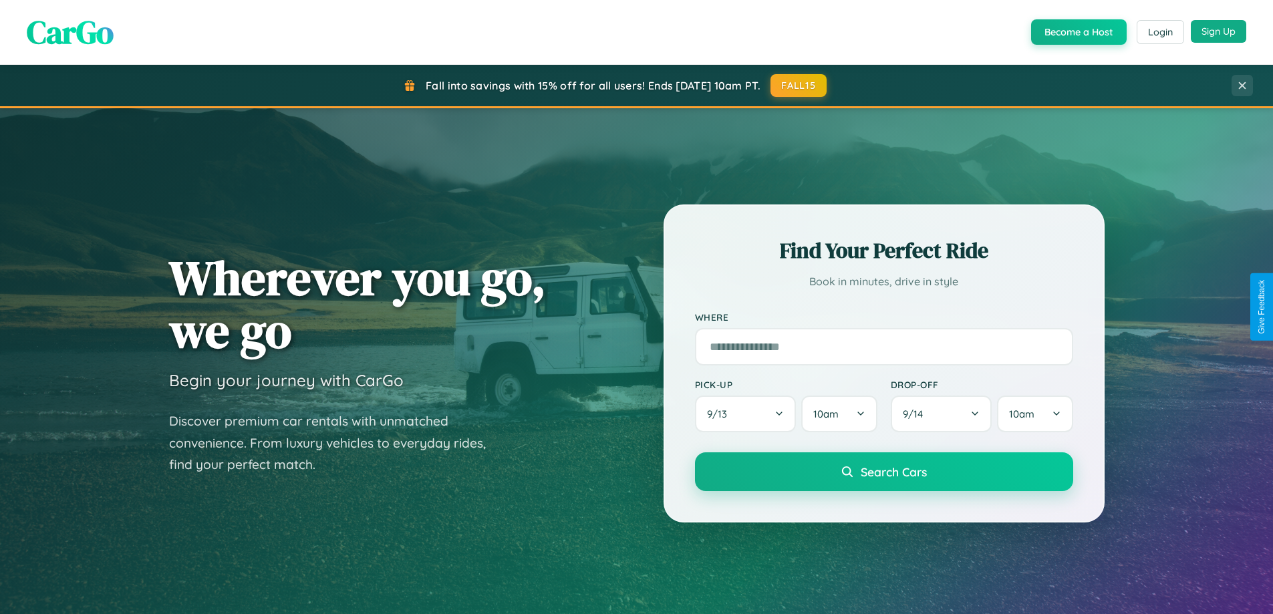 The height and width of the screenshot is (614, 1273). What do you see at coordinates (884, 281) in the screenshot?
I see `p: Book in minutes, drive in style` at bounding box center [884, 281].